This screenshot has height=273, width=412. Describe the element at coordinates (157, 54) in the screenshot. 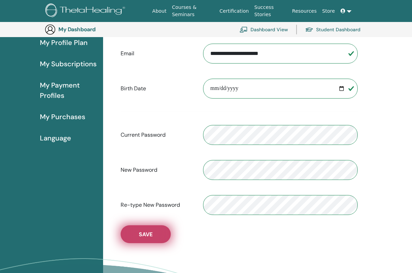

I see `label: Email` at that location.